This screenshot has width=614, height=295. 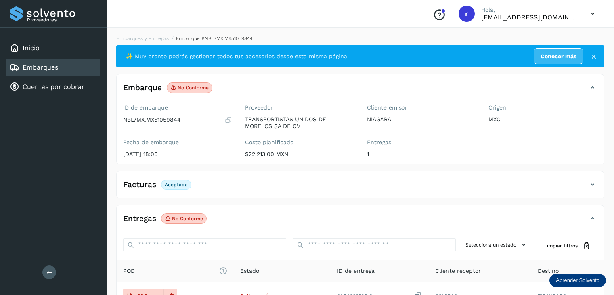 I want to click on span: Destino, so click(x=548, y=271).